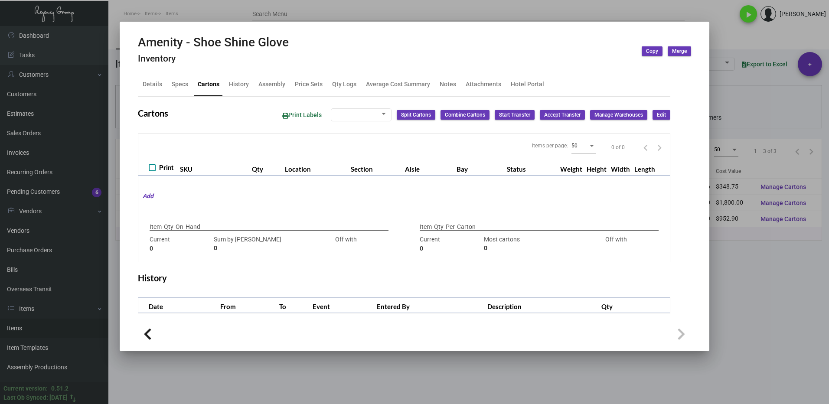 The image size is (829, 404). Describe the element at coordinates (515, 115) in the screenshot. I see `span: Start Transfer` at that location.